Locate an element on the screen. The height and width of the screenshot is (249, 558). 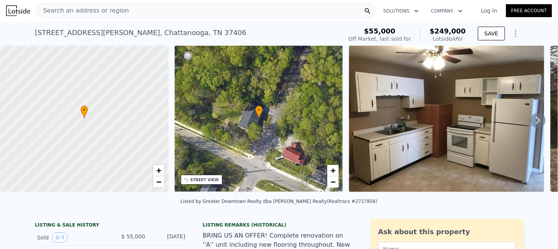
a: Log In is located at coordinates (489, 11).